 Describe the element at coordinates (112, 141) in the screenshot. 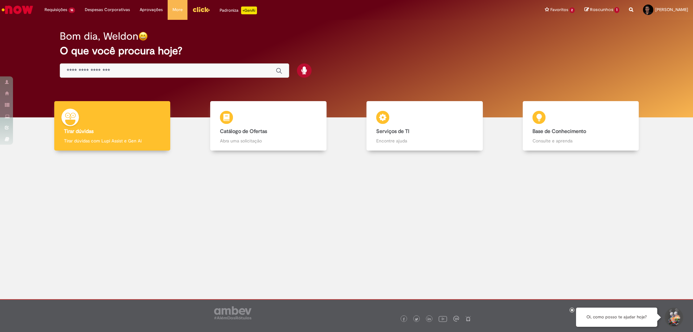

I see `p: Tirar dúvidas com Lupi Assist e Gen Ai` at that location.